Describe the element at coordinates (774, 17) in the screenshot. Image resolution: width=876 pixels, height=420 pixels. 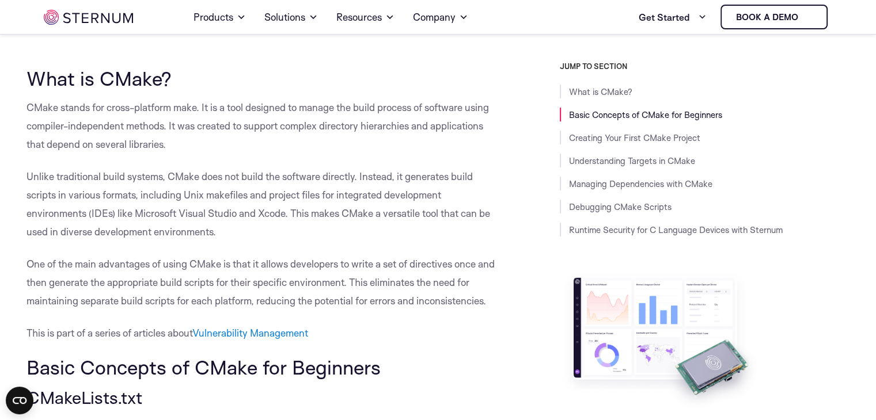
I see `a: Book a demo` at that location.